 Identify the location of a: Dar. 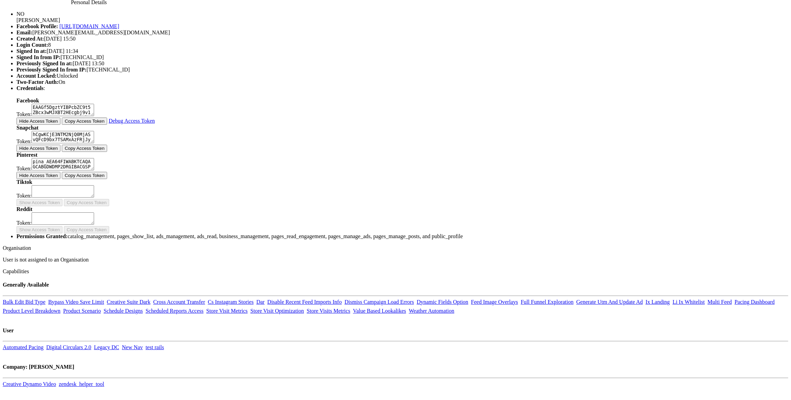
(261, 302).